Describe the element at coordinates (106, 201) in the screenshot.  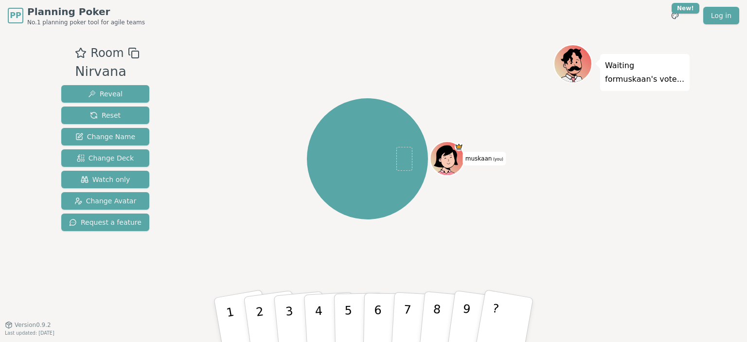
I see `span: Change Avatar` at that location.